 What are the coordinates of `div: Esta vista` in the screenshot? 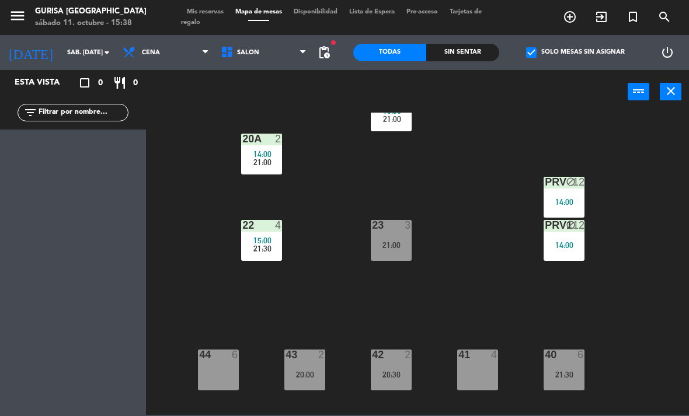 It's located at (45, 83).